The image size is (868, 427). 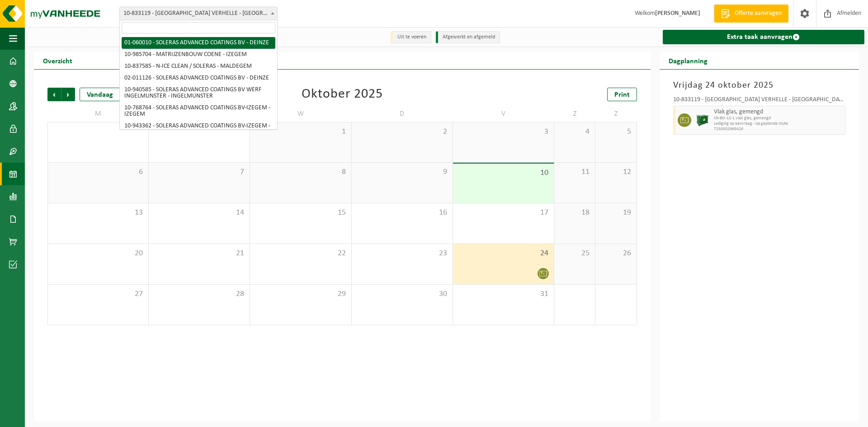 I want to click on span: Vlak glas, gemengd, so click(x=778, y=112).